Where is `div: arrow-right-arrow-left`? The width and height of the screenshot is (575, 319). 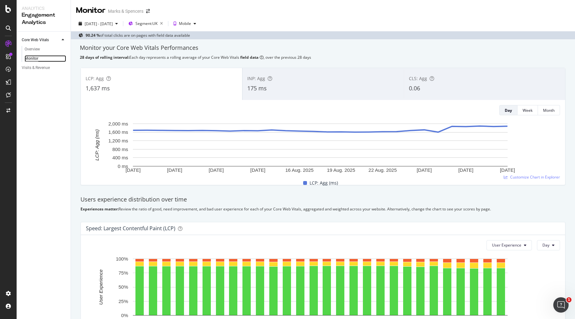 div: arrow-right-arrow-left is located at coordinates (148, 11).